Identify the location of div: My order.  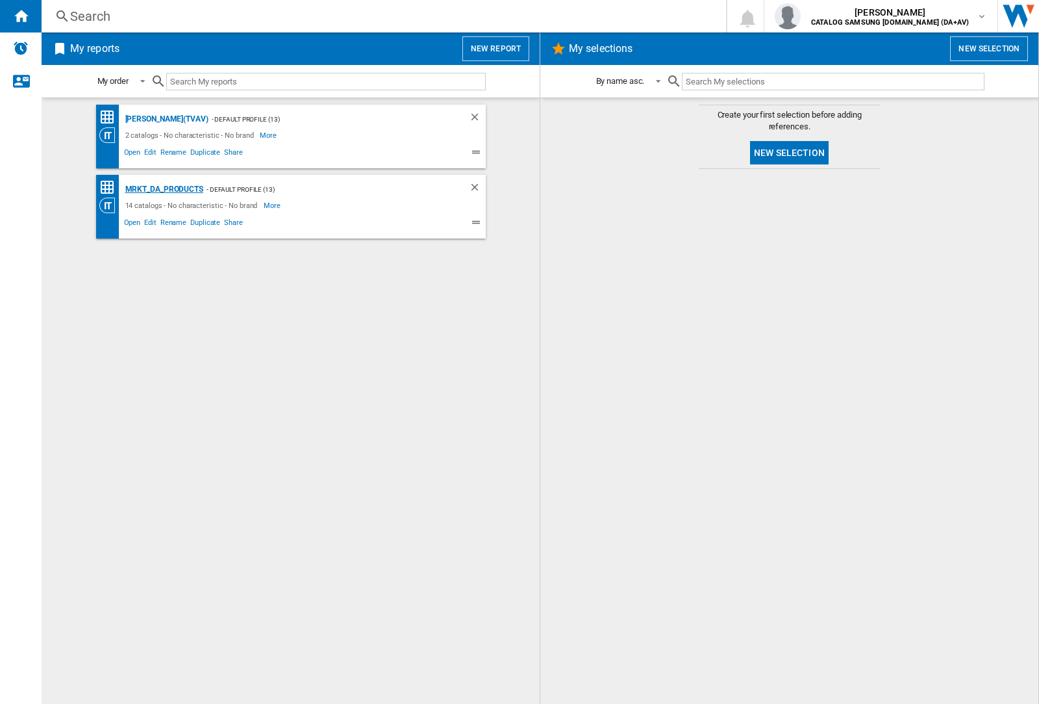
(113, 81).